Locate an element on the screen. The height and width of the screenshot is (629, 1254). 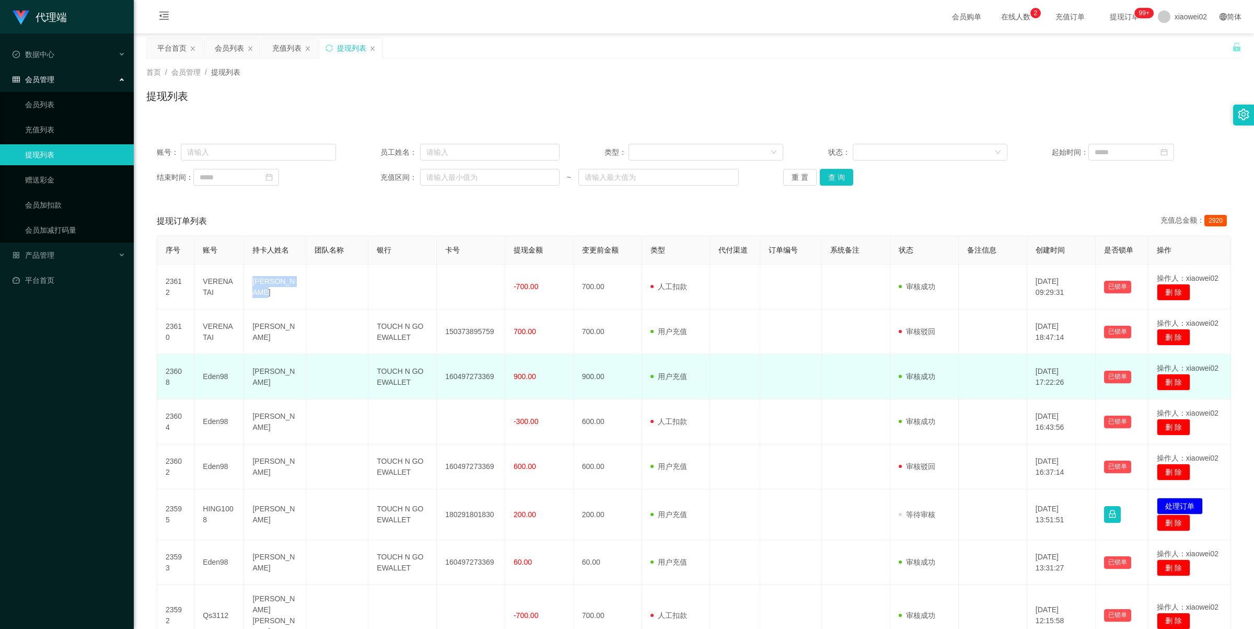
button: 重 置 is located at coordinates (800, 177).